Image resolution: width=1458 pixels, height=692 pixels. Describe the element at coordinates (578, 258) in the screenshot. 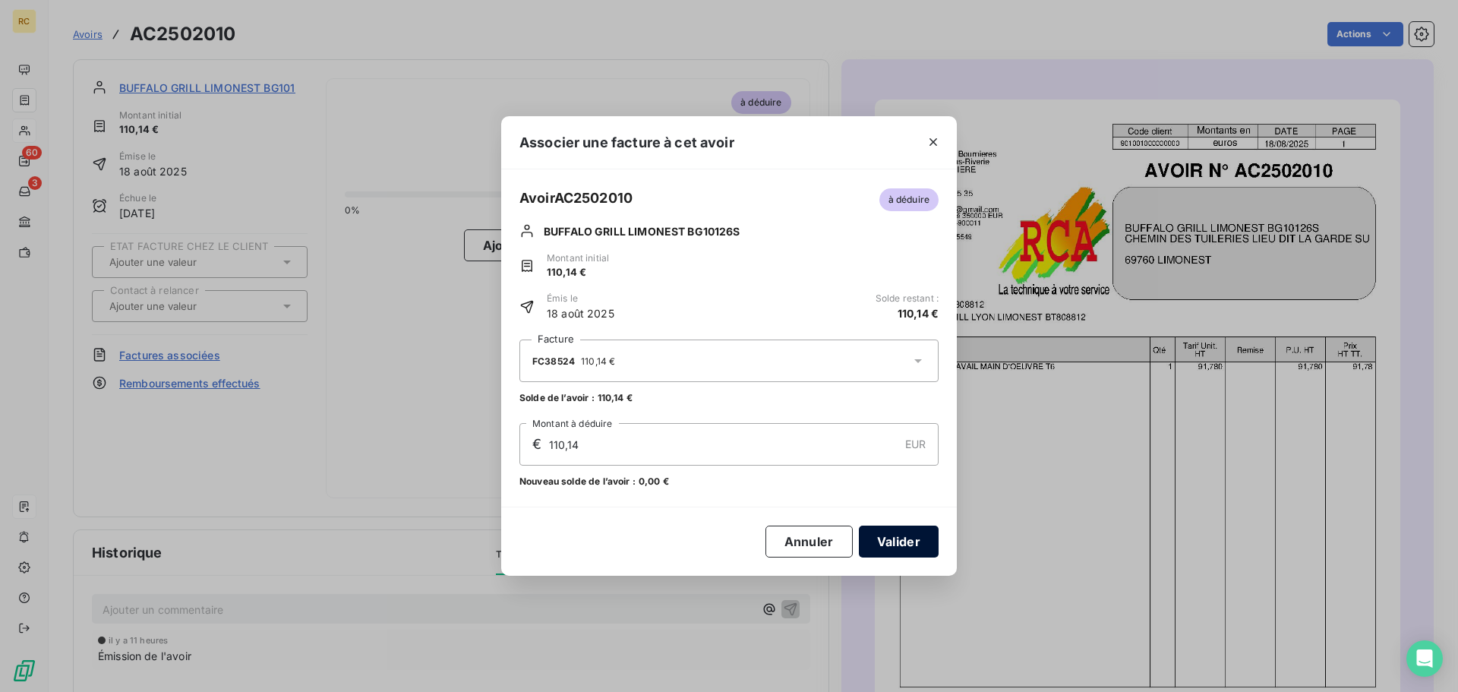

I see `span: Montant initial` at that location.